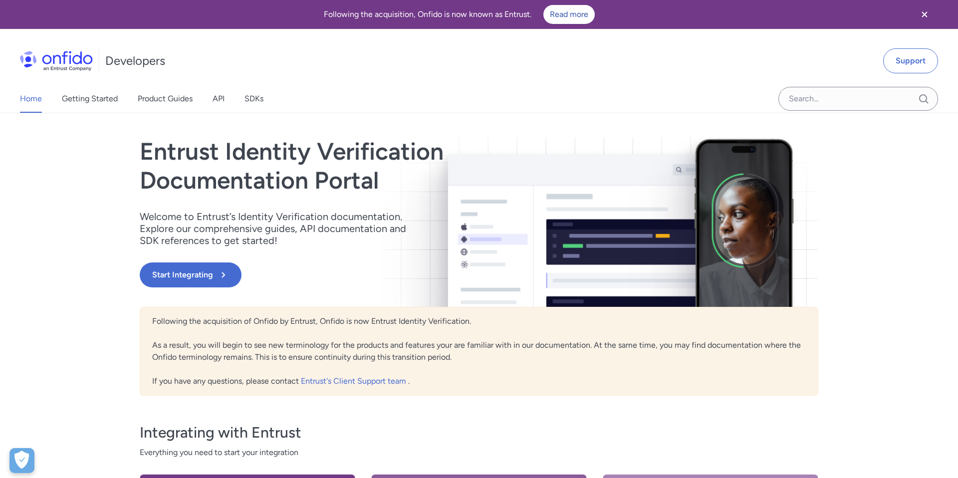  What do you see at coordinates (31, 99) in the screenshot?
I see `a: Home` at bounding box center [31, 99].